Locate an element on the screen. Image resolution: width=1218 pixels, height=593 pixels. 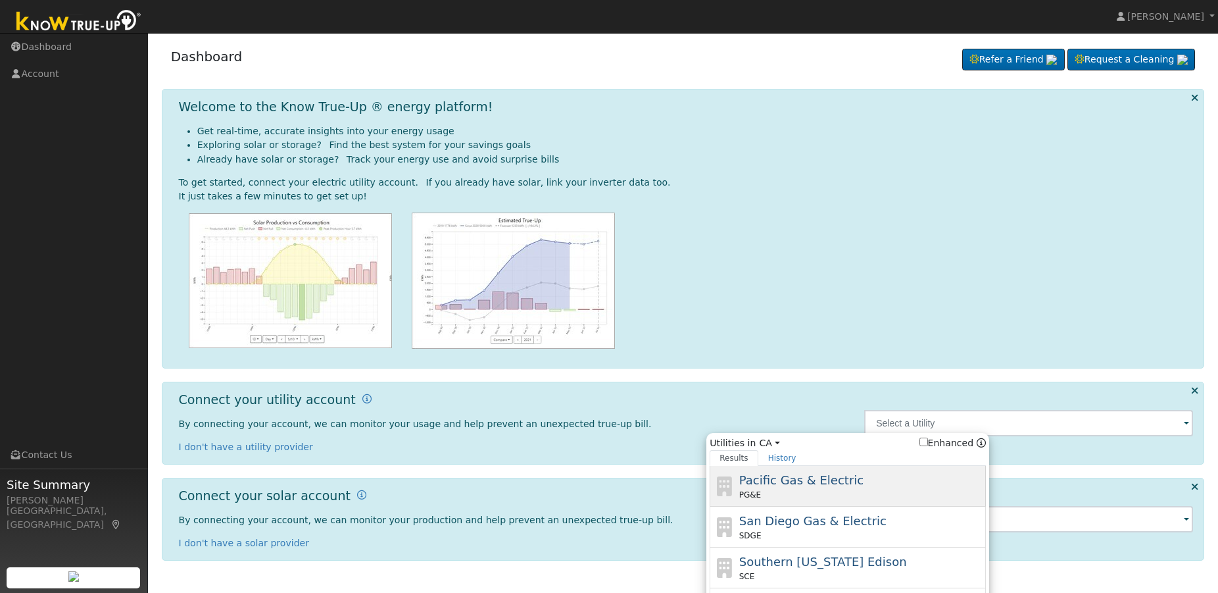
li: Exploring solar or storage? Find the best system for your savings goals is located at coordinates (695, 145).